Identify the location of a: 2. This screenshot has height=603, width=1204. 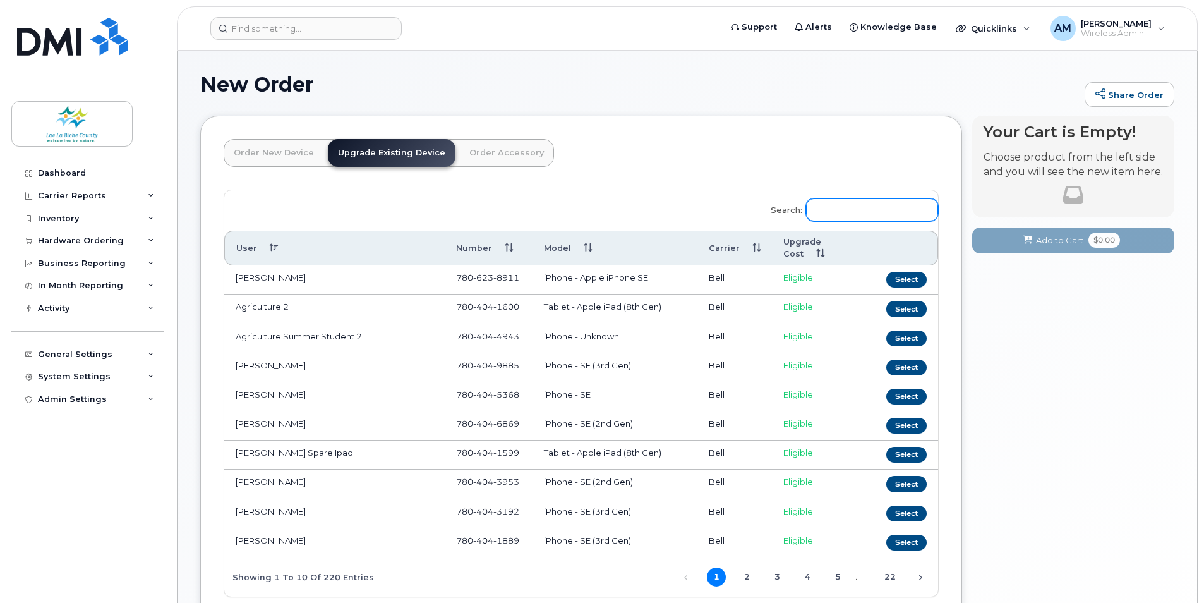
(747, 577).